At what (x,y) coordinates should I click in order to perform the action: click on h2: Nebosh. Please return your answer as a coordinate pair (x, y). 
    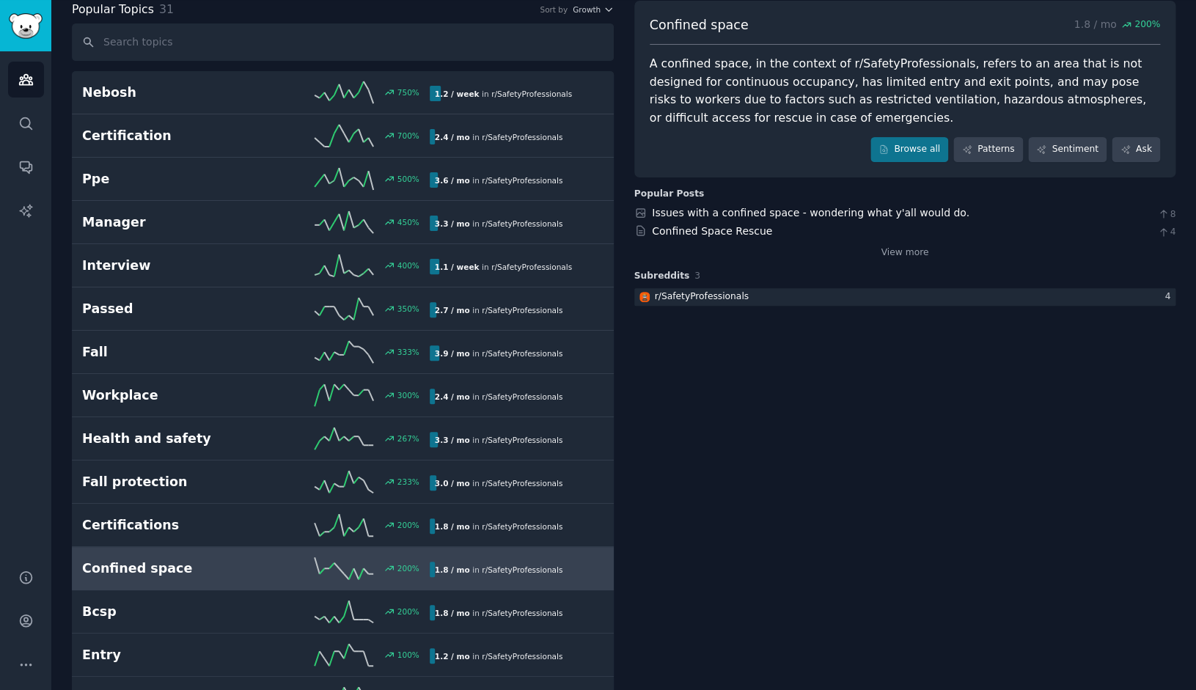
    Looking at the image, I should click on (169, 92).